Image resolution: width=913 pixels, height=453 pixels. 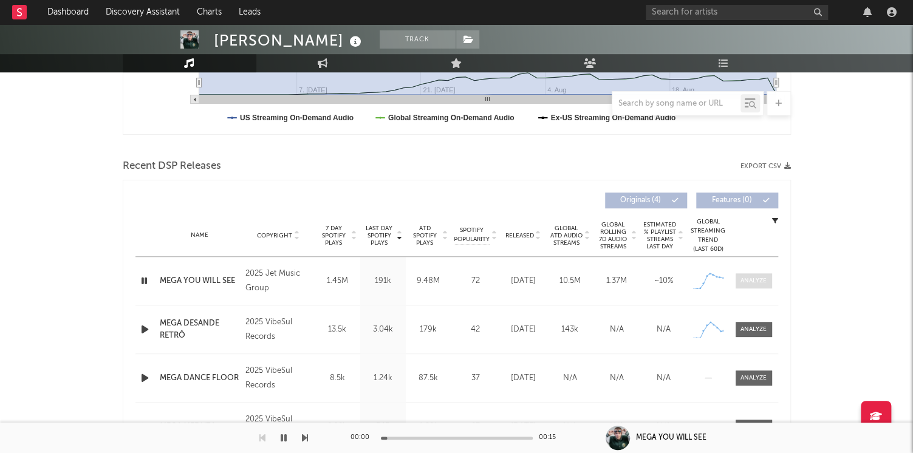 I want to click on input: Search for artists, so click(x=737, y=12).